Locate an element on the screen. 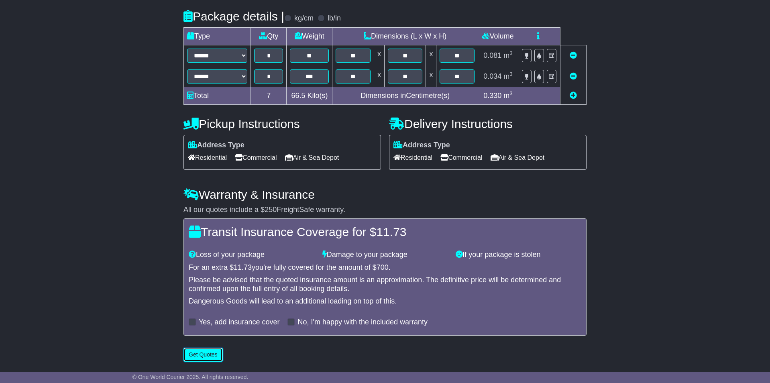 This screenshot has width=770, height=383. td: Volume is located at coordinates (498, 36).